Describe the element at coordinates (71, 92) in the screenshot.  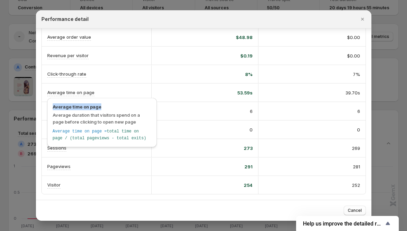
I see `p: Average time on page` at that location.